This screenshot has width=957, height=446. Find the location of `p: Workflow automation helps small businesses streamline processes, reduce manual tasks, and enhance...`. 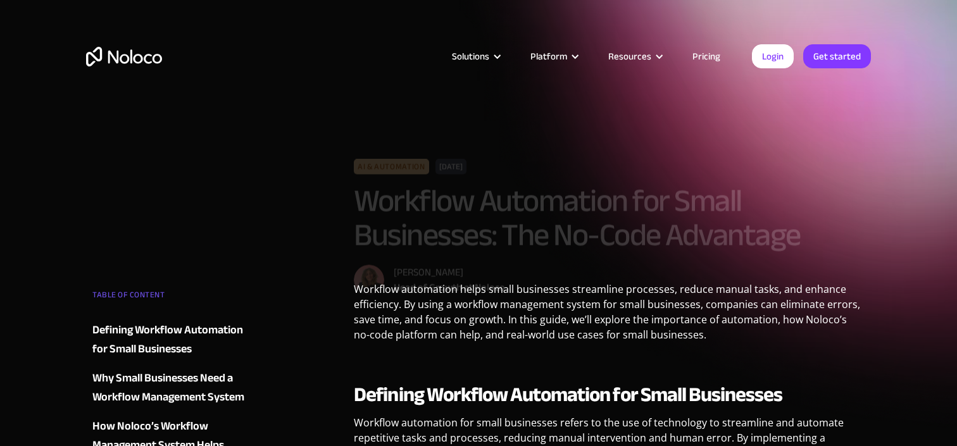

p: Workflow automation helps small businesses streamline processes, reduce manual tasks, and enhance... is located at coordinates (609, 316).